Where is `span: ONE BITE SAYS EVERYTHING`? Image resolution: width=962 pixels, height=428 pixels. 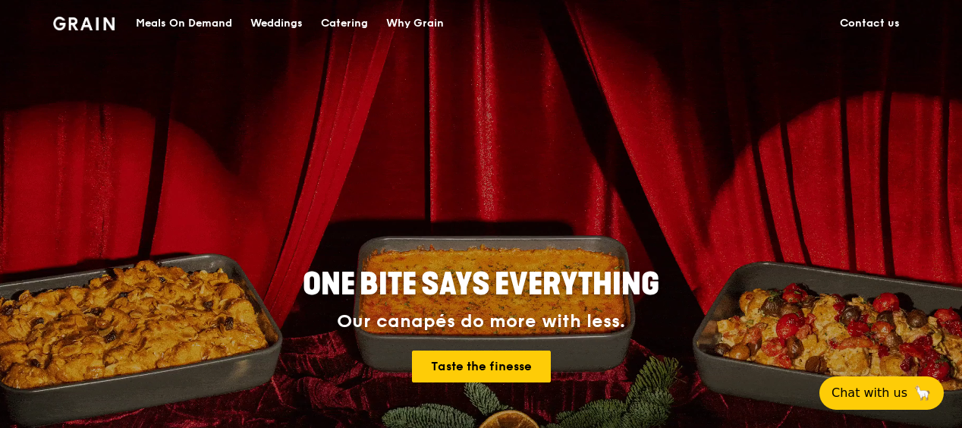
span: ONE BITE SAYS EVERYTHING is located at coordinates (481, 284).